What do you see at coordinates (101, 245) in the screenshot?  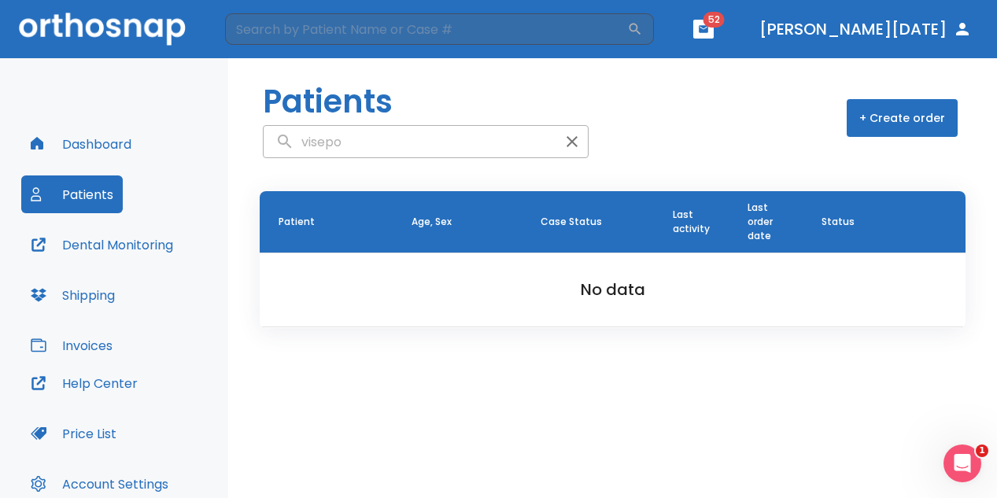 I see `a: Dental Monitoring` at bounding box center [101, 245].